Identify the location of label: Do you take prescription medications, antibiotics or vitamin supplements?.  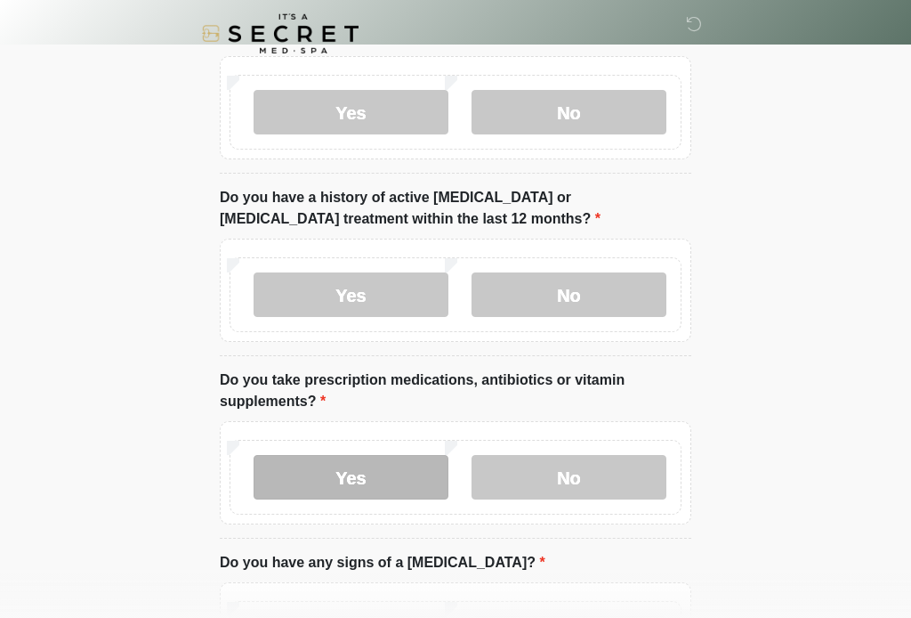
(456, 391).